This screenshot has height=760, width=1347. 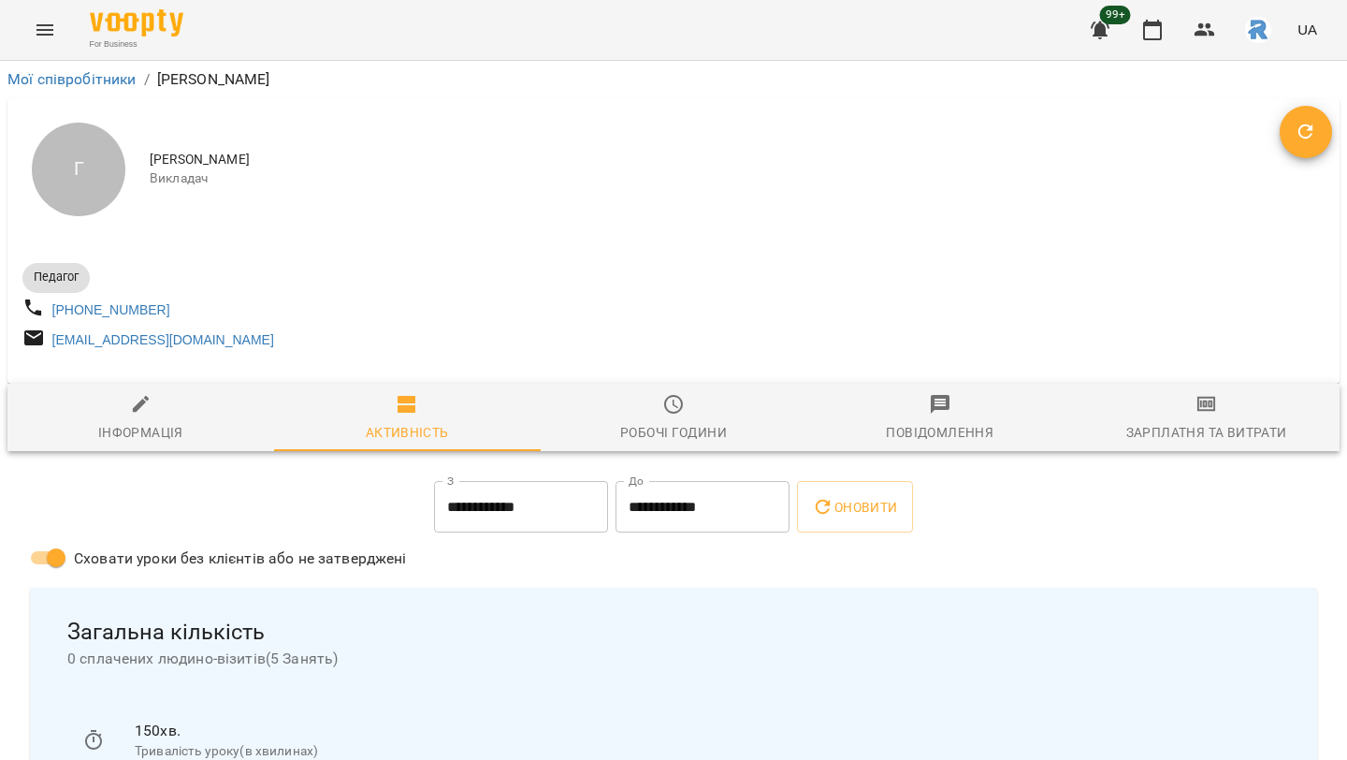 I want to click on span: Оновити, so click(x=854, y=507).